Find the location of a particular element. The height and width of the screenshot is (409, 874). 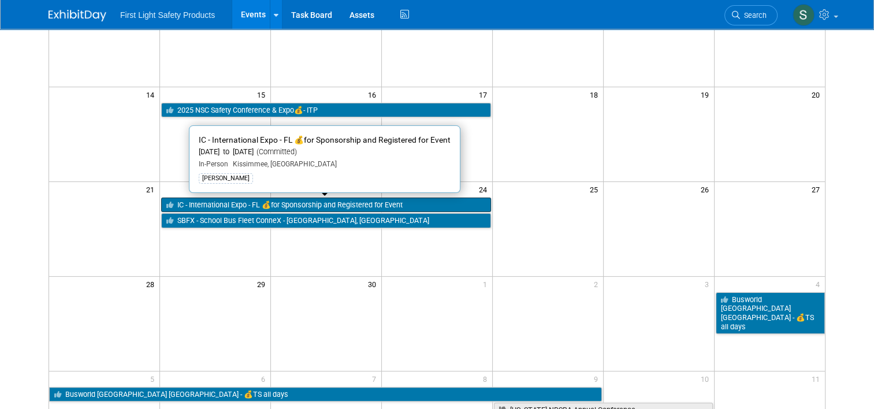

a: IC - International Expo - FL 💰for Sponsorship and Registered for Event is located at coordinates (326, 205).